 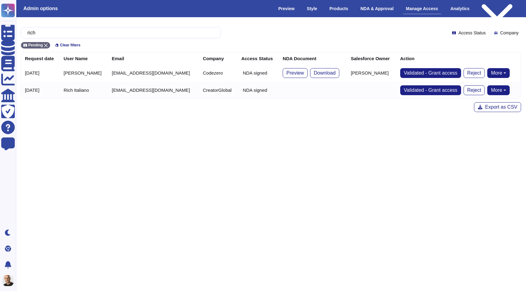 What do you see at coordinates (501, 107) in the screenshot?
I see `span: Export as CSV` at bounding box center [501, 107].